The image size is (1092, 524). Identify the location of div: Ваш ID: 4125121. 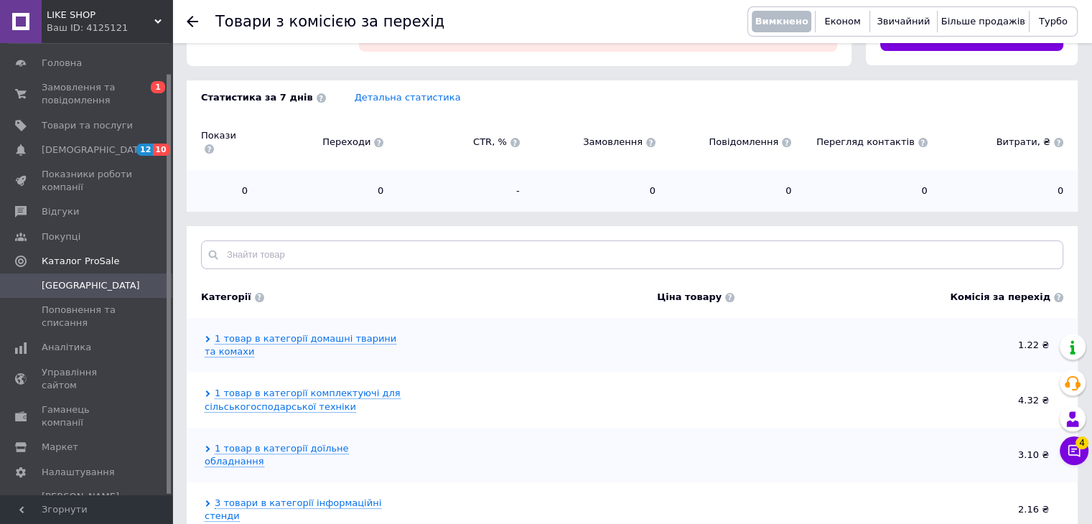
(109, 28).